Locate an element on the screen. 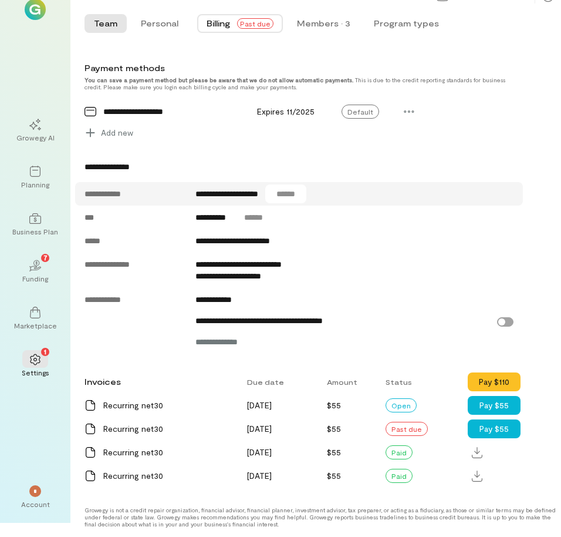 This screenshot has height=537, width=561. a: Funding is located at coordinates (35, 271).